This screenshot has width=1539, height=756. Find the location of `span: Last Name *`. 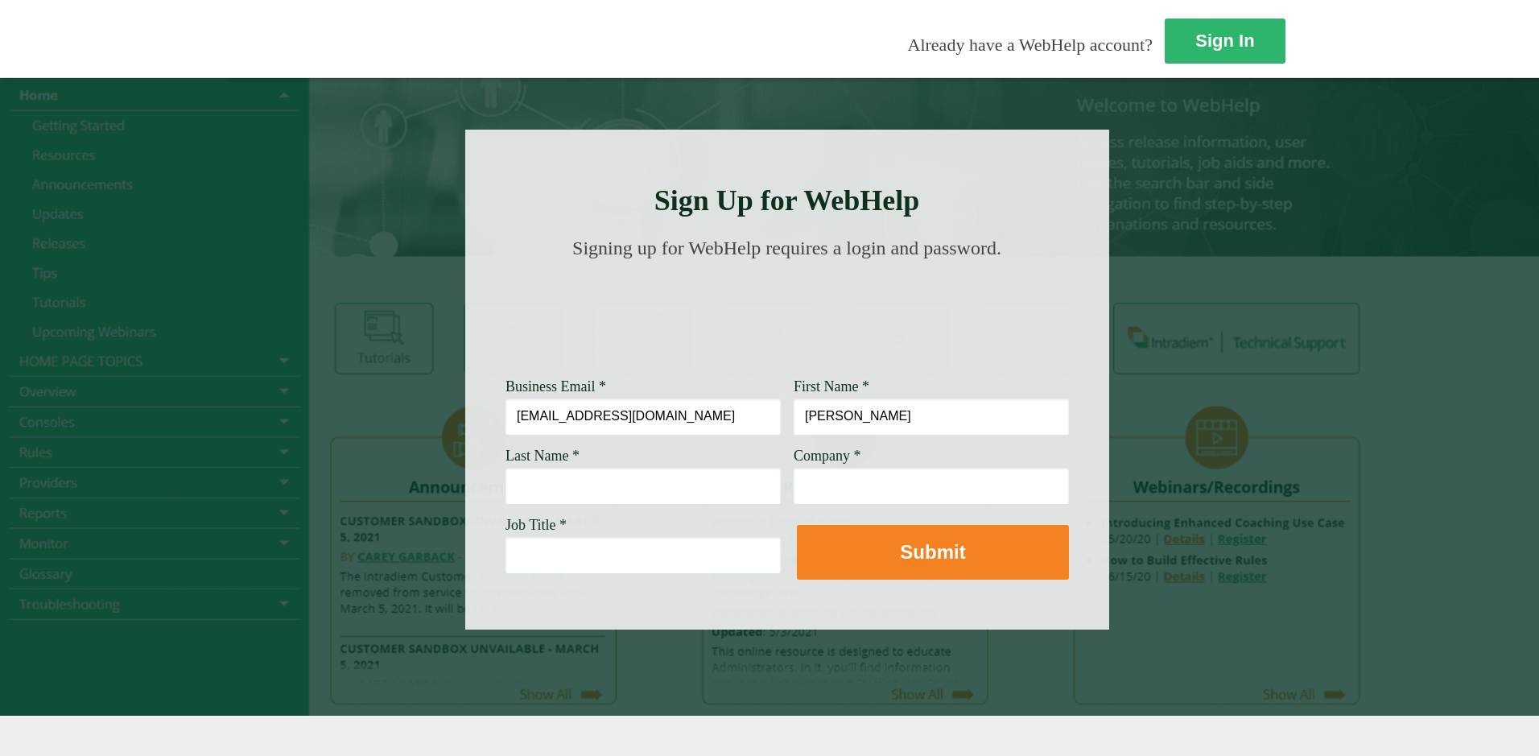

span: Last Name * is located at coordinates (542, 456).